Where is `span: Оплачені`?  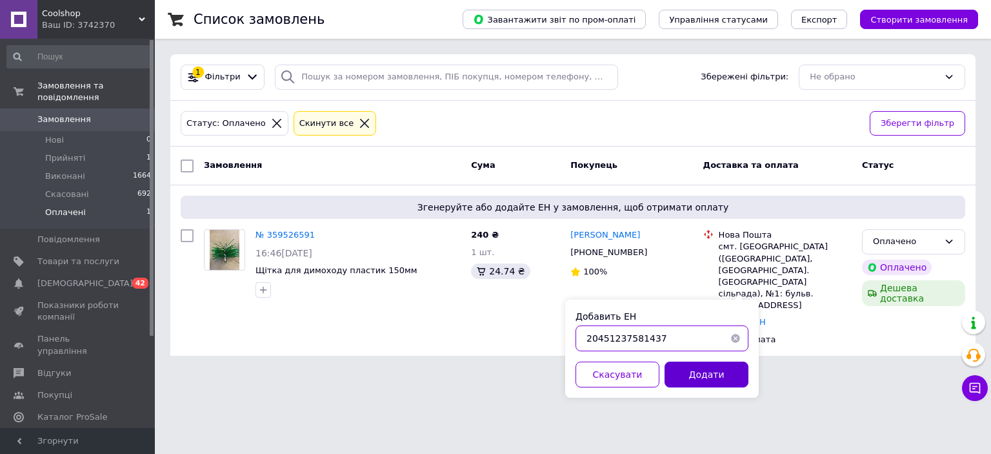
span: Оплачені is located at coordinates (65, 212).